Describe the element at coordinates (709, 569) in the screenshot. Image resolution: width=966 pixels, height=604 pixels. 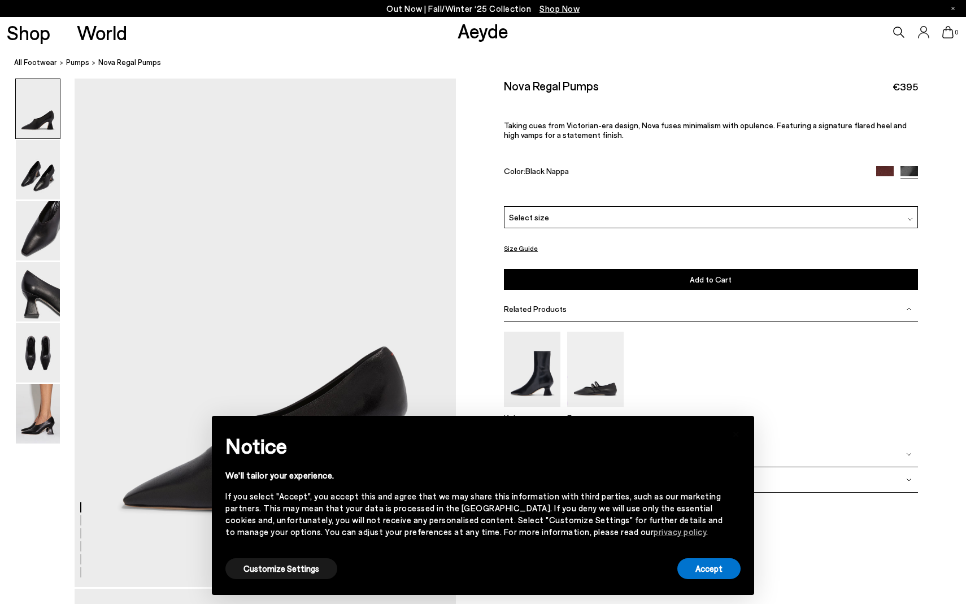
I see `button: Accept` at that location.